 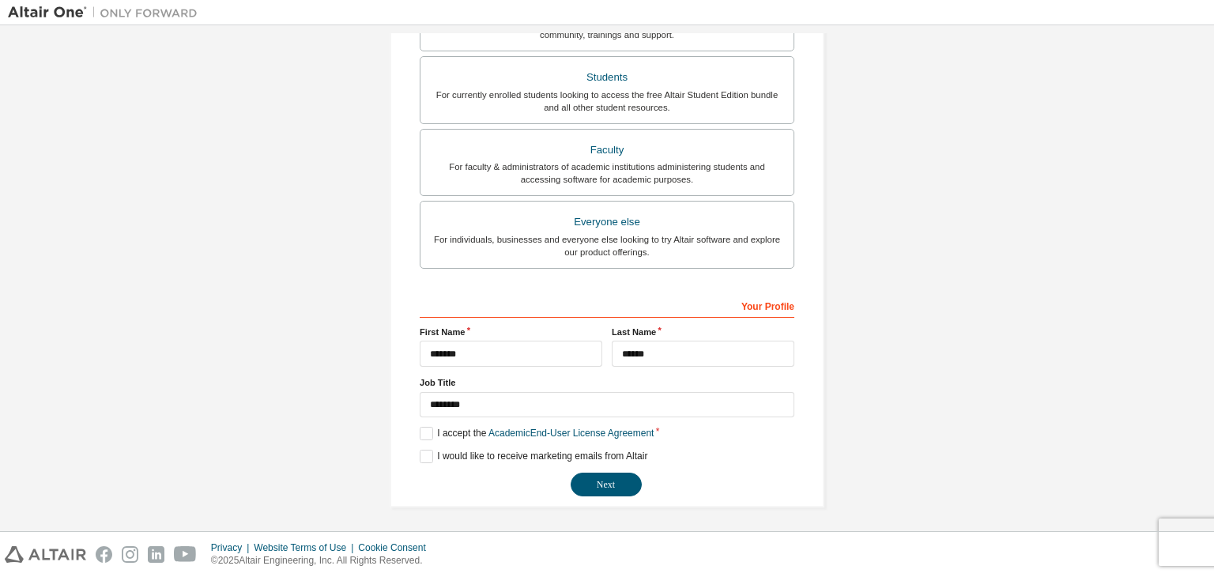 What do you see at coordinates (306, 548) in the screenshot?
I see `div: Website Terms of Use` at bounding box center [306, 548].